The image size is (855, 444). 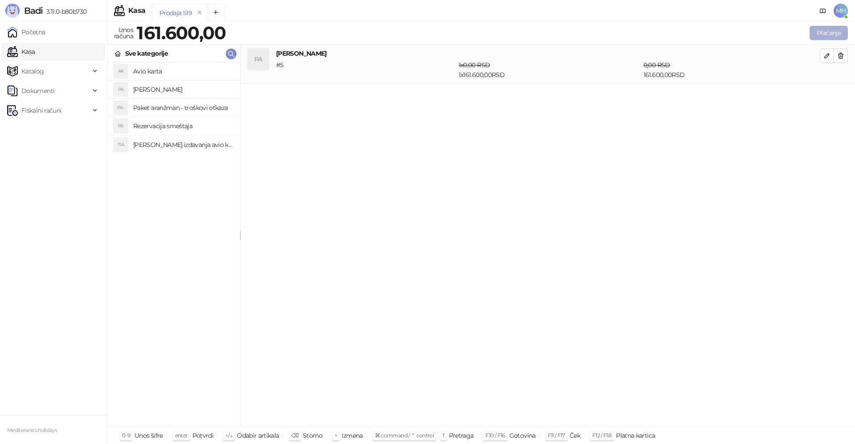 I want to click on span: MH, so click(x=840, y=11).